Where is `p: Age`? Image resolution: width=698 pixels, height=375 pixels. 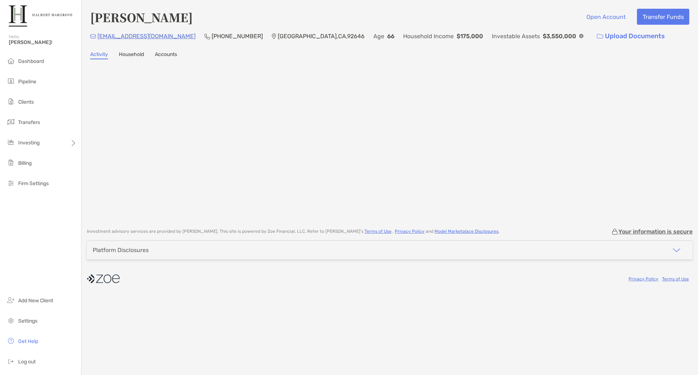
p: Age is located at coordinates (379, 36).